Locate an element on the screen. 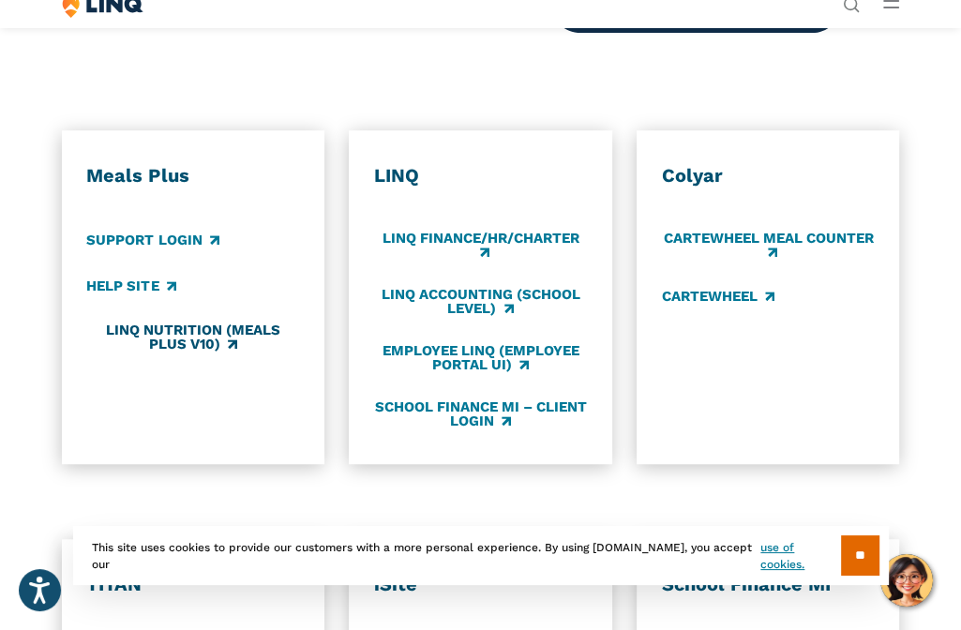 This screenshot has height=630, width=961. a: LINQ Finance/HR/Charter is located at coordinates (480, 245).